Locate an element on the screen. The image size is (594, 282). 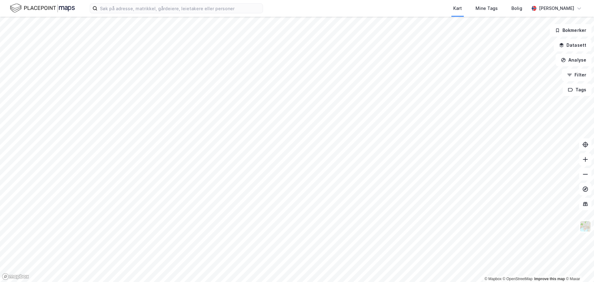
button: Filter is located at coordinates (576, 75).